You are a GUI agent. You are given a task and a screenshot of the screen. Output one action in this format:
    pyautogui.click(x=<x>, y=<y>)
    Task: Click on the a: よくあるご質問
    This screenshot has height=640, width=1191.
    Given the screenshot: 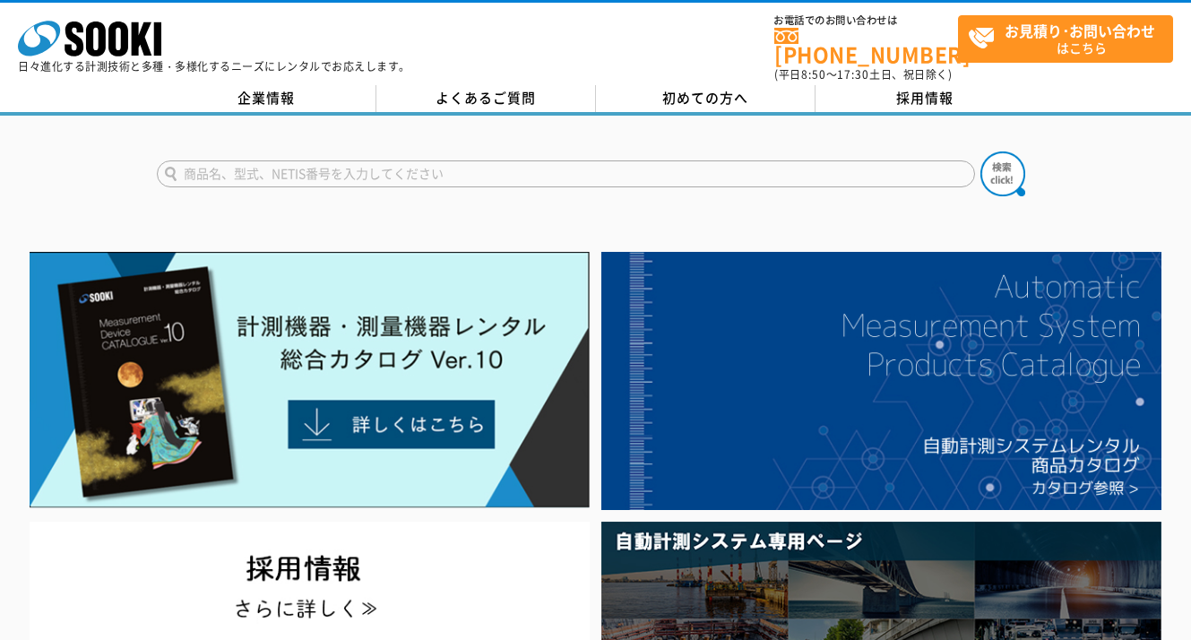 What is the action you would take?
    pyautogui.click(x=486, y=99)
    